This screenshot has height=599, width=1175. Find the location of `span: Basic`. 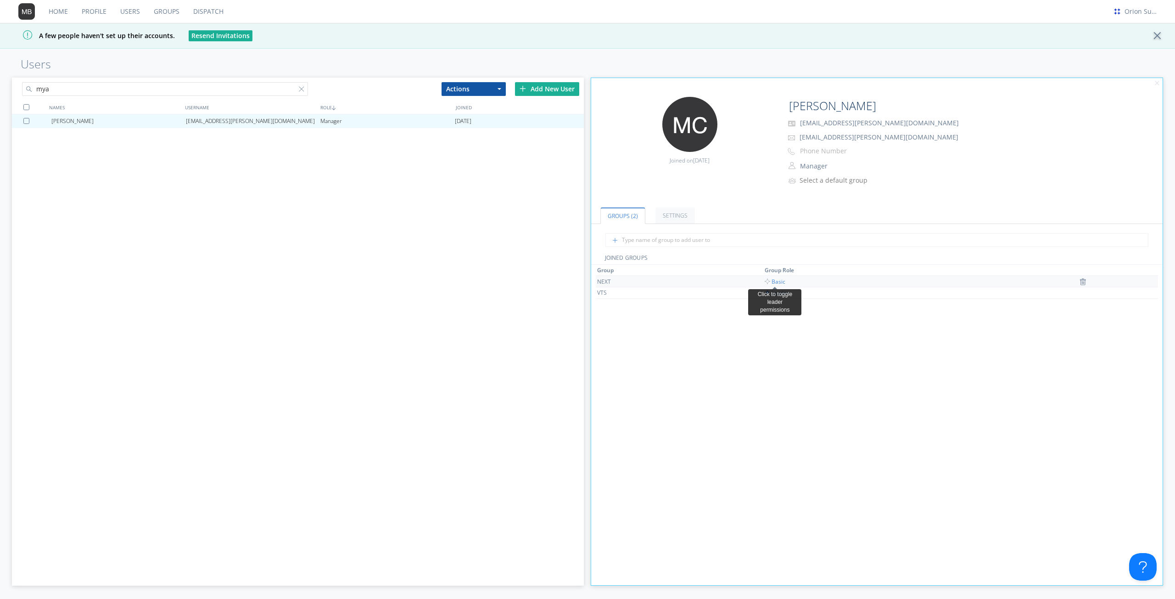

span: Basic is located at coordinates (774, 281).